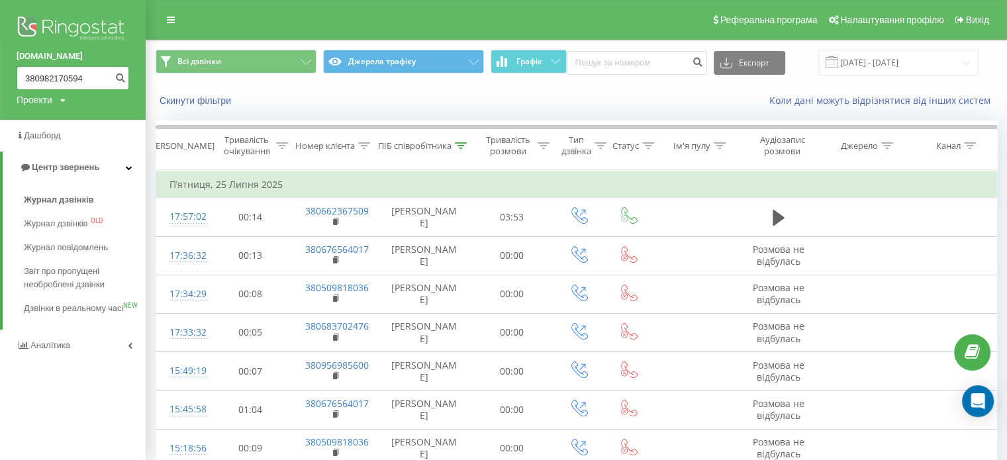 The image size is (1007, 460). I want to click on button: Скинути фільтри, so click(197, 101).